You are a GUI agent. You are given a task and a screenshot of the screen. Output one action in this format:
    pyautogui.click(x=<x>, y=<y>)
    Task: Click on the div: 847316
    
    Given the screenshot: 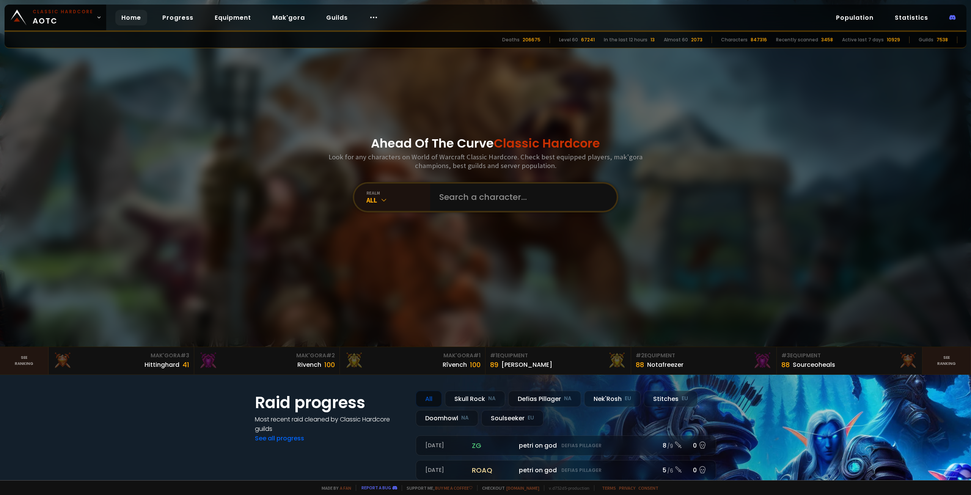 What is the action you would take?
    pyautogui.click(x=758, y=40)
    